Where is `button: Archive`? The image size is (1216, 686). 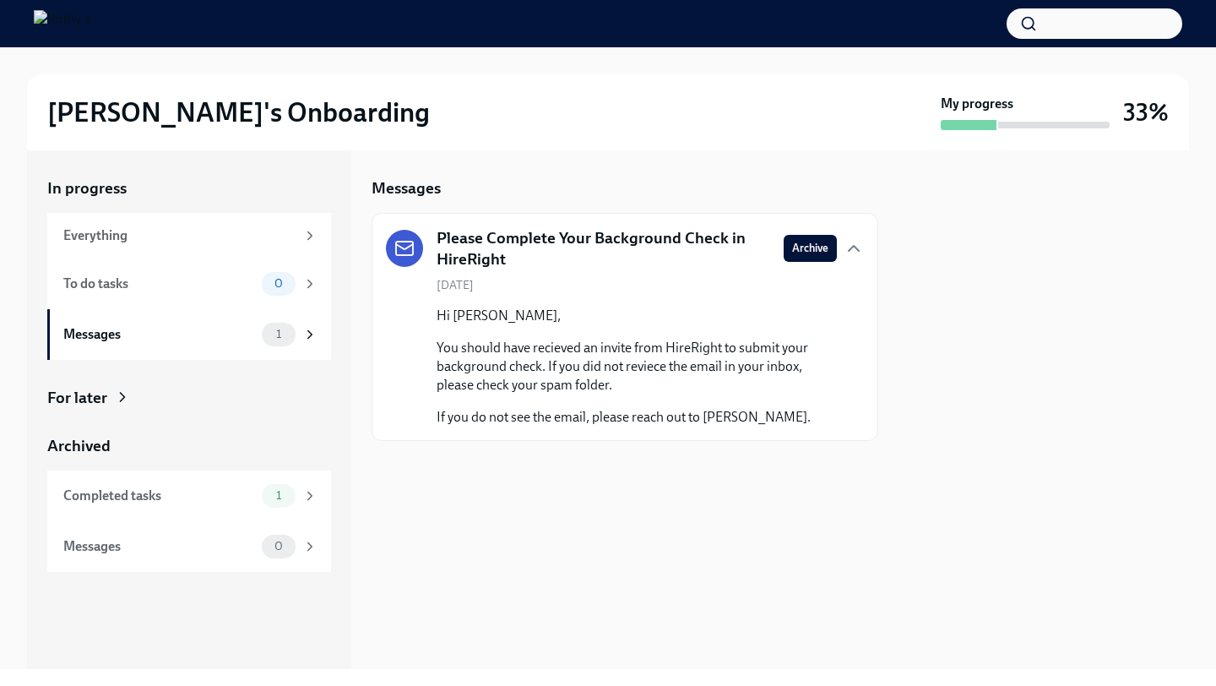 button: Archive is located at coordinates (810, 248).